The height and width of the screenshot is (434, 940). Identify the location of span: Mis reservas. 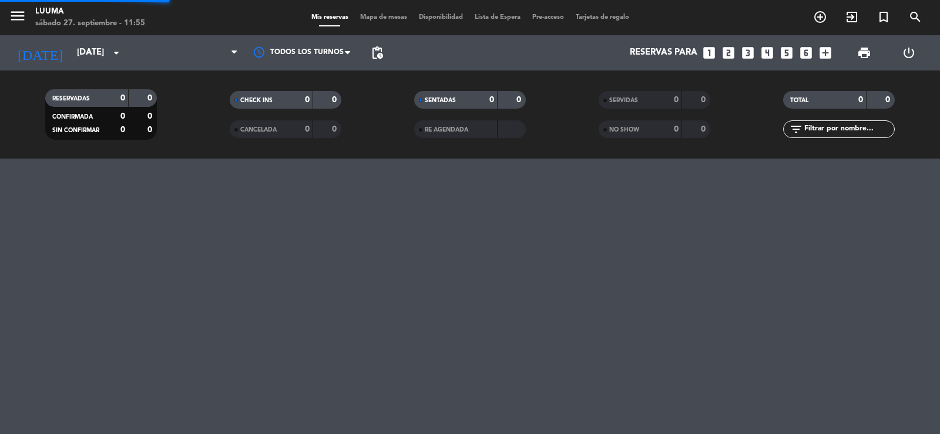
(330, 17).